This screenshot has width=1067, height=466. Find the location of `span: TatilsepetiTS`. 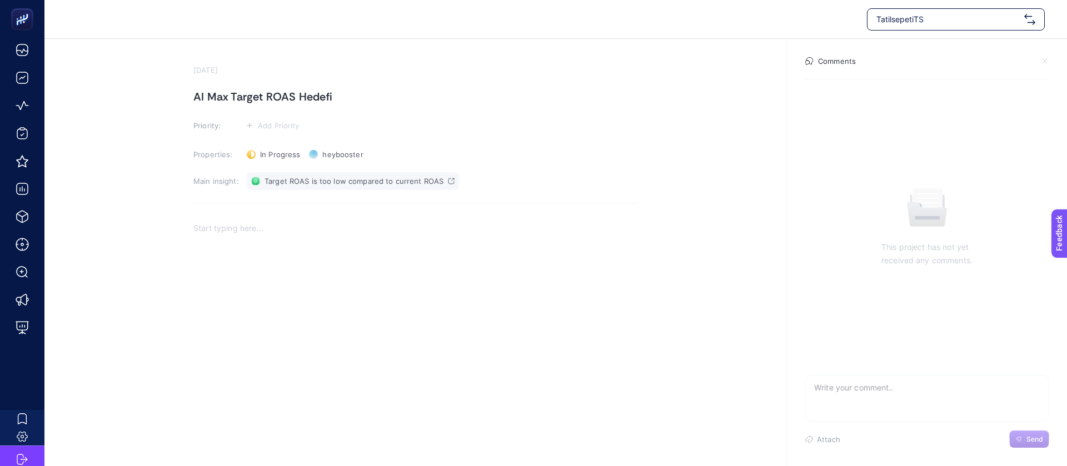

span: TatilsepetiTS is located at coordinates (948, 19).